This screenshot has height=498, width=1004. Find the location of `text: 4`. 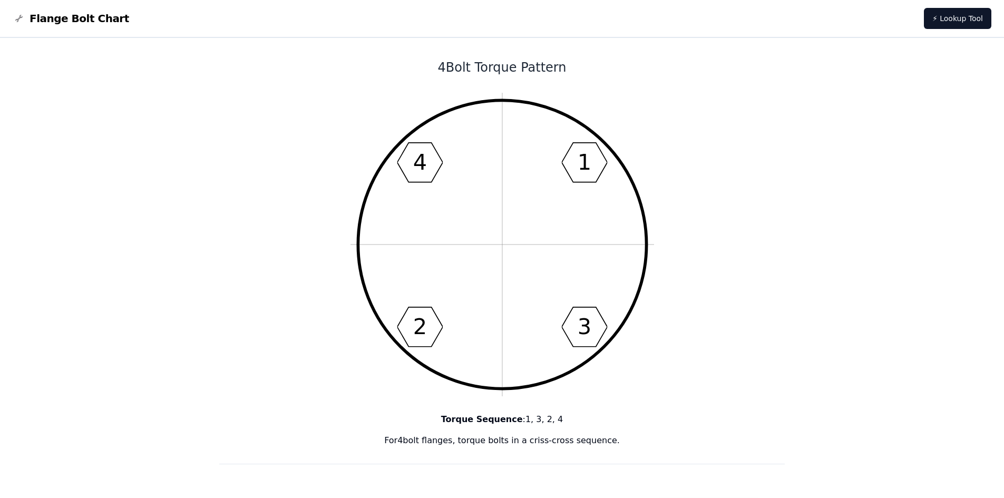

text: 4 is located at coordinates (420, 162).